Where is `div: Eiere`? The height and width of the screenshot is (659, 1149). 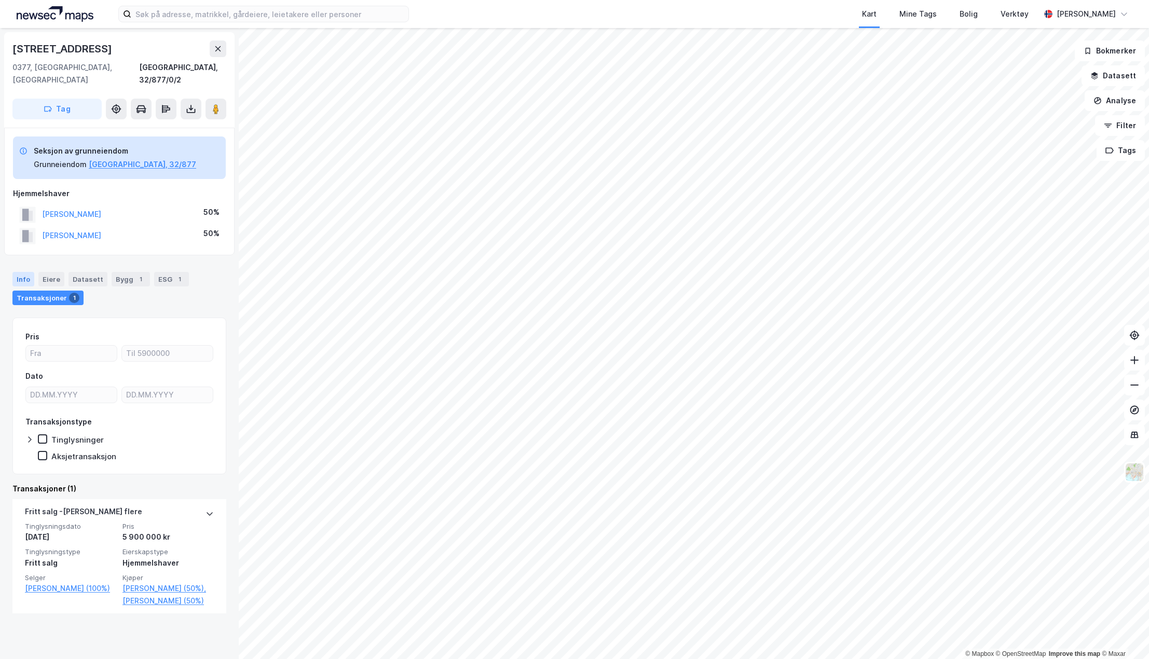 div: Eiere is located at coordinates (51, 279).